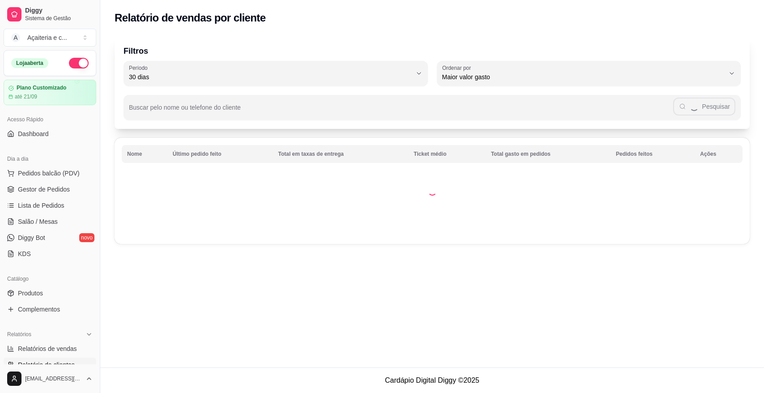 The image size is (764, 393). I want to click on button: Pedidos balcão (PDV), so click(50, 173).